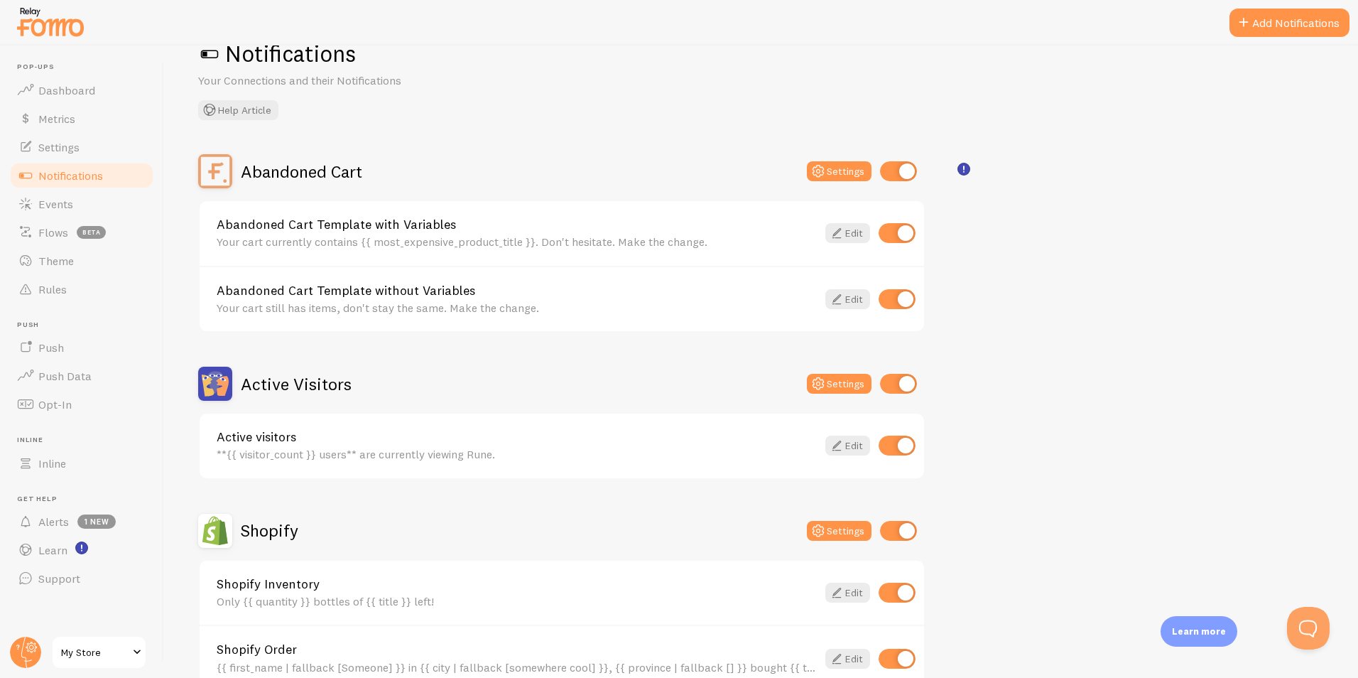  Describe the element at coordinates (82, 204) in the screenshot. I see `a: Events` at that location.